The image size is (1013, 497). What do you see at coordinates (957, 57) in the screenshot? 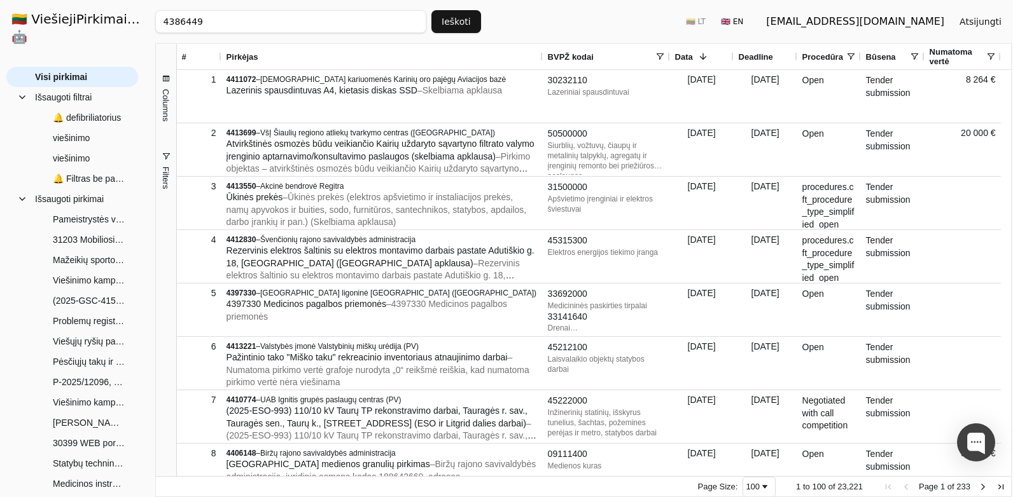
I see `span: Numatoma vertė` at bounding box center [957, 57].